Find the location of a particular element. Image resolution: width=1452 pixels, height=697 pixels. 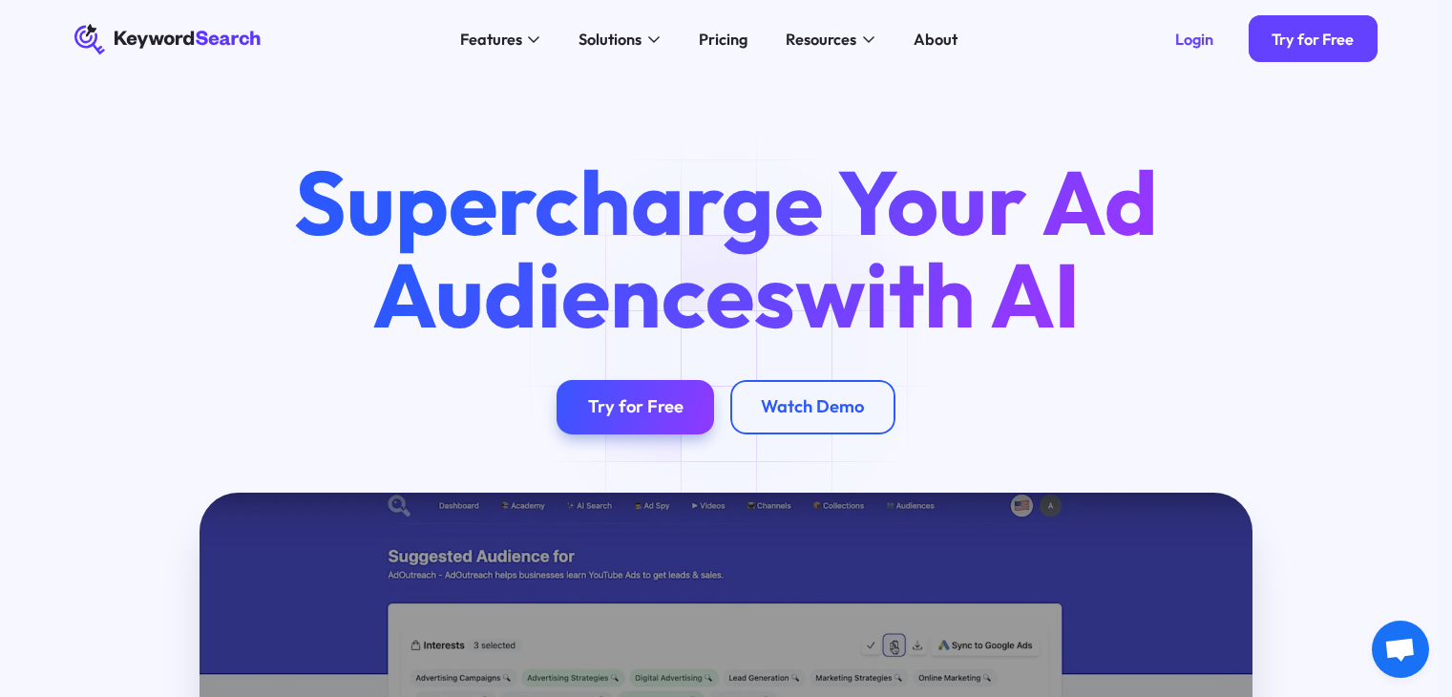

a: About is located at coordinates (935, 39).